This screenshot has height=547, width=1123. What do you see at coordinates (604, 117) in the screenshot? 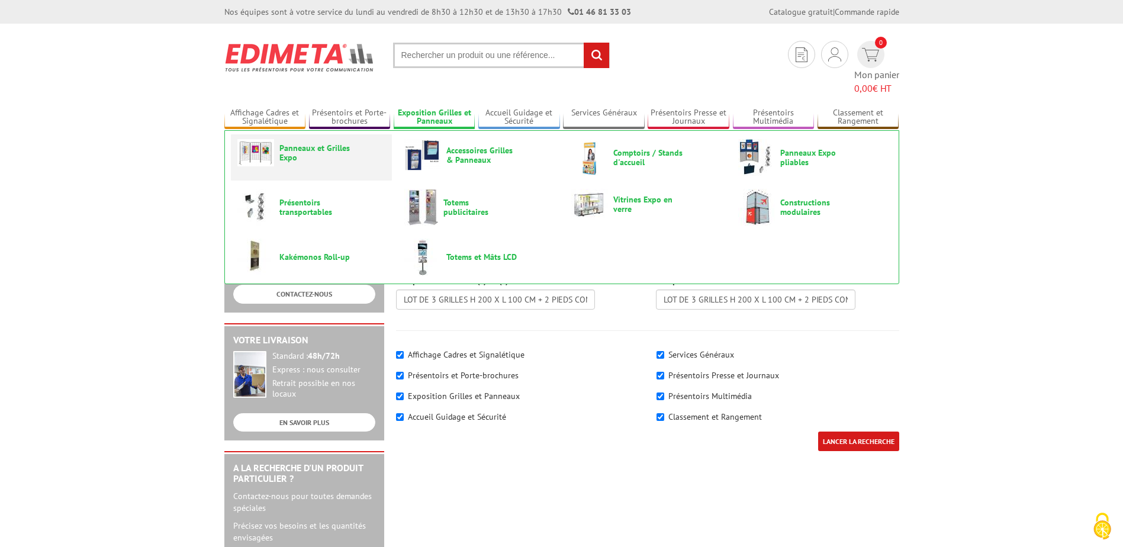
I see `a: Services Généraux` at bounding box center [604, 117].